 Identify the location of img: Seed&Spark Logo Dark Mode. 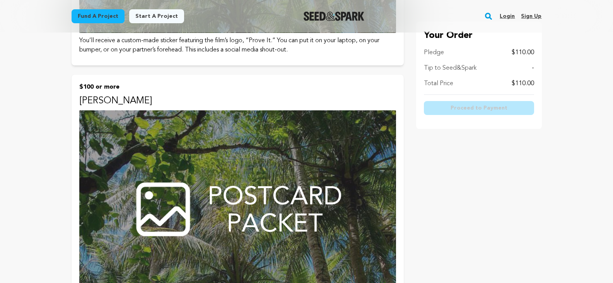
(334, 16).